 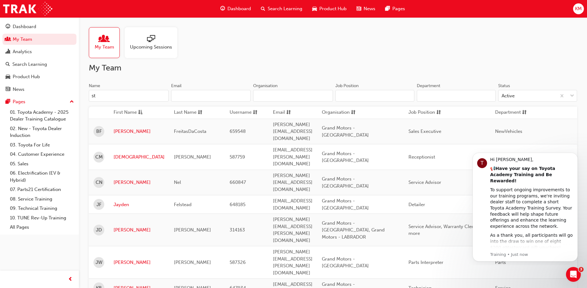 I want to click on span: Nel, so click(x=177, y=183).